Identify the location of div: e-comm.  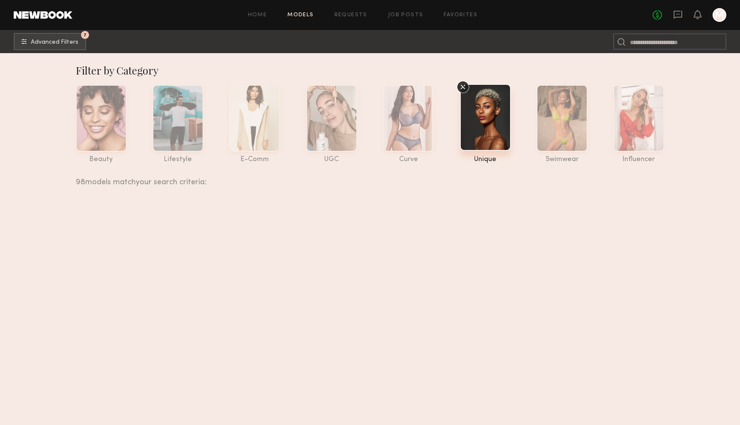
(254, 159).